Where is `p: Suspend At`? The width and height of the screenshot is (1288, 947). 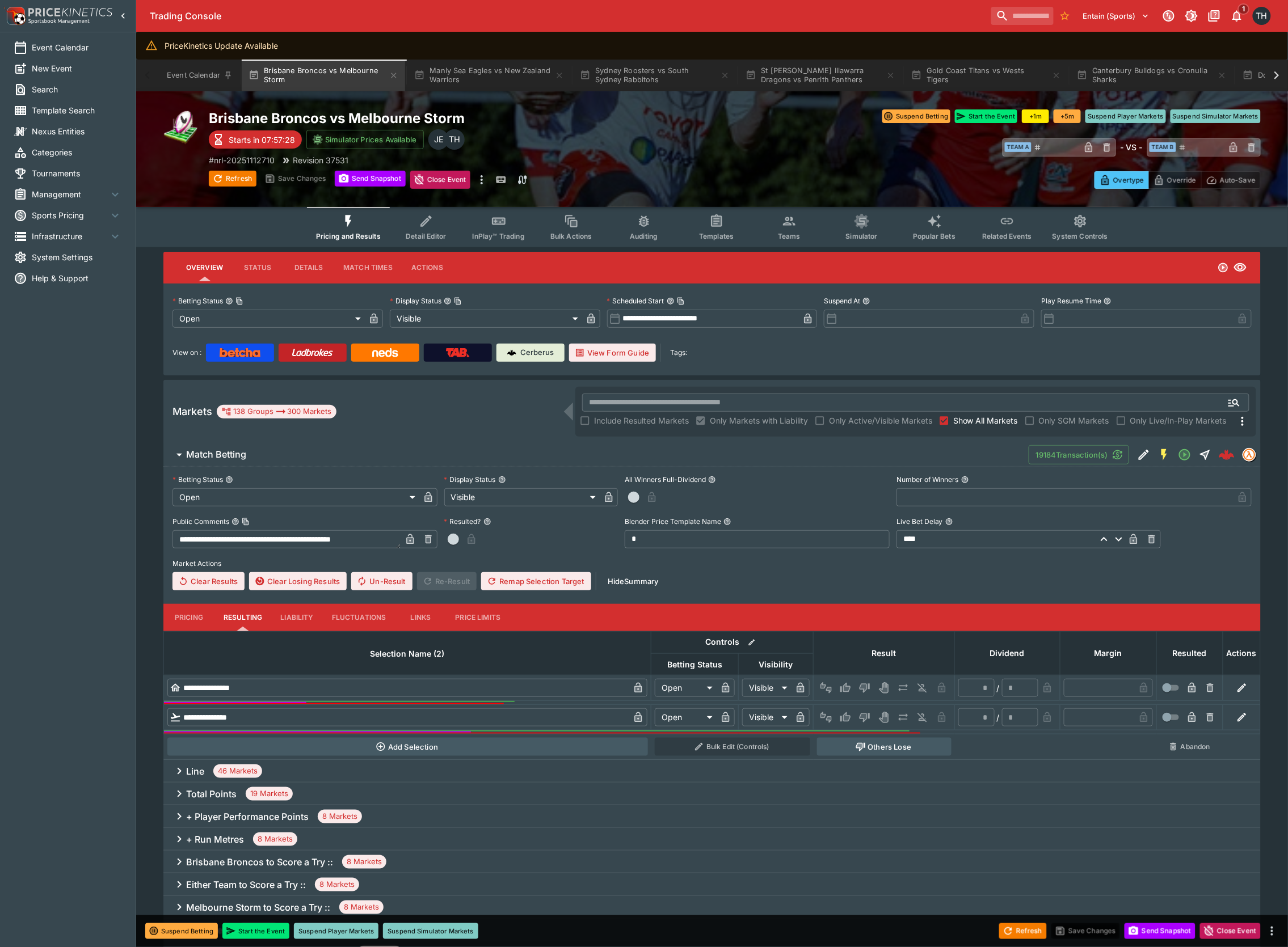 p: Suspend At is located at coordinates (842, 301).